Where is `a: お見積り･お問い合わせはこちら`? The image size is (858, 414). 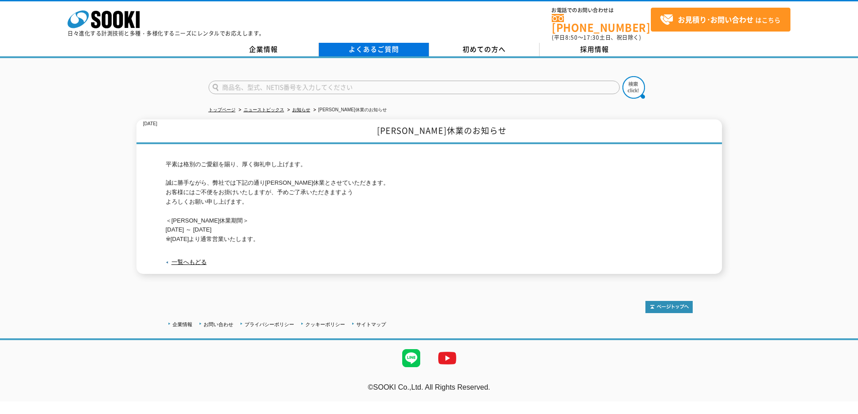
a: お見積り･お問い合わせはこちら is located at coordinates (721, 19).